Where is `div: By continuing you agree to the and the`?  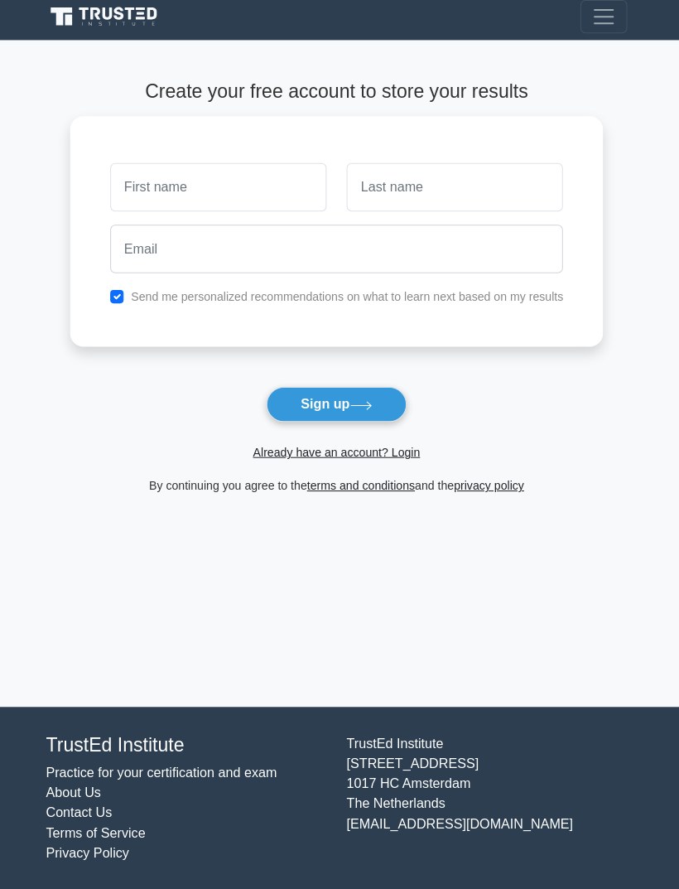
div: By continuing you agree to the and the is located at coordinates (340, 488).